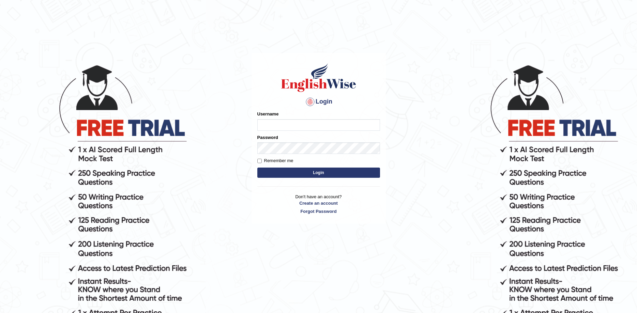 The width and height of the screenshot is (637, 313). What do you see at coordinates (319, 102) in the screenshot?
I see `h4: Login` at bounding box center [319, 102].